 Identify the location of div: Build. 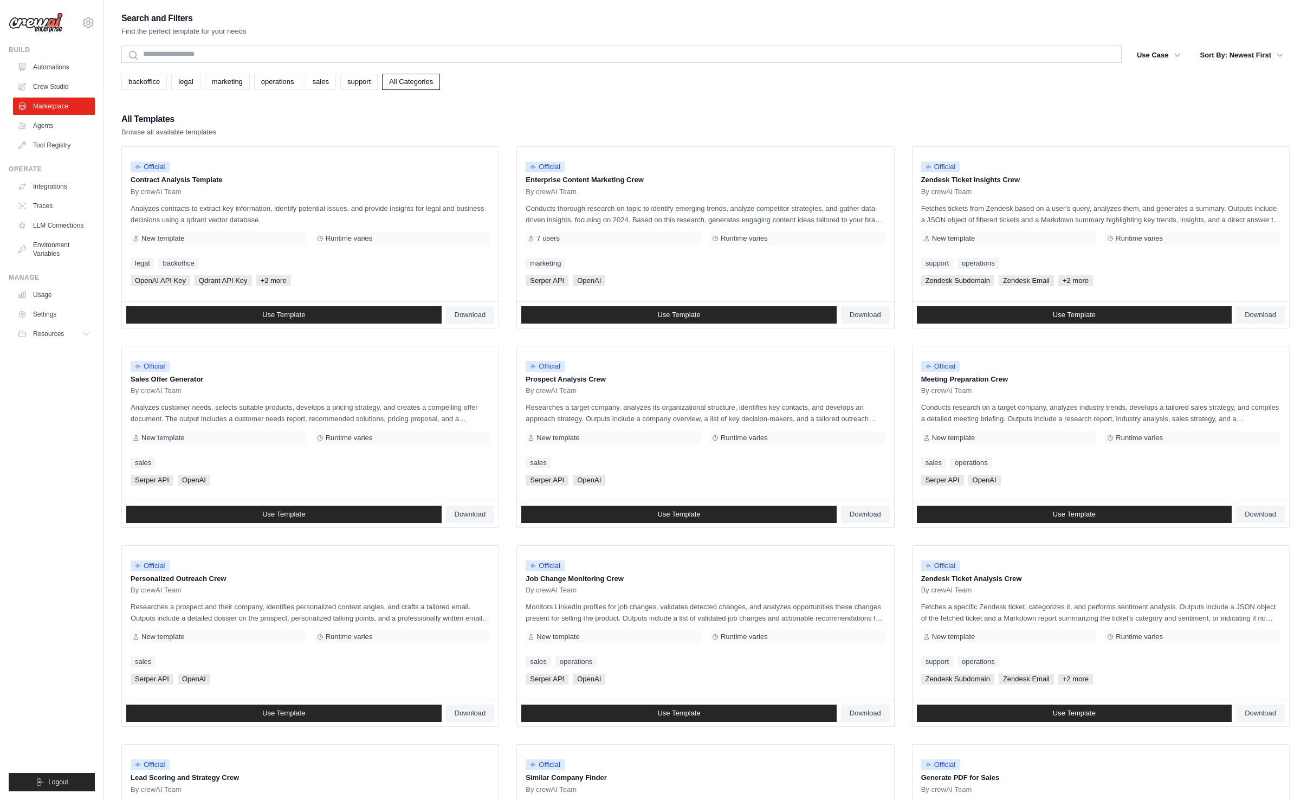
(51, 50).